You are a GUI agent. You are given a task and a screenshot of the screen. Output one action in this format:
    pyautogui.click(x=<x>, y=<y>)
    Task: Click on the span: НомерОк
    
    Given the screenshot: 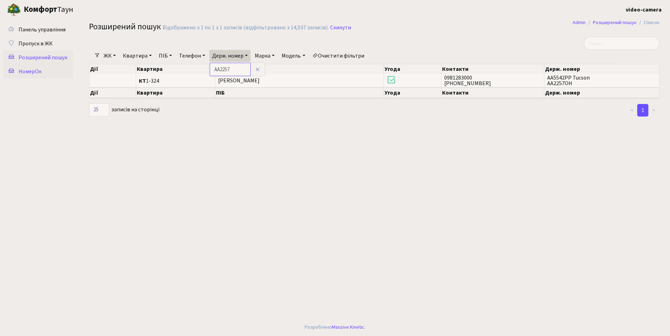 What is the action you would take?
    pyautogui.click(x=30, y=71)
    